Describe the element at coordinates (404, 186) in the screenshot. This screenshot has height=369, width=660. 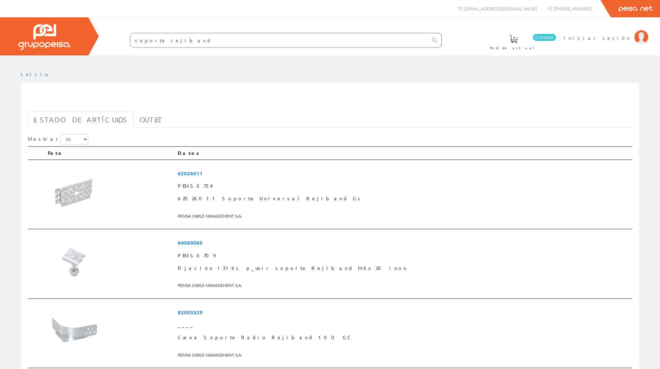
I see `span: PEMS0754` at that location.